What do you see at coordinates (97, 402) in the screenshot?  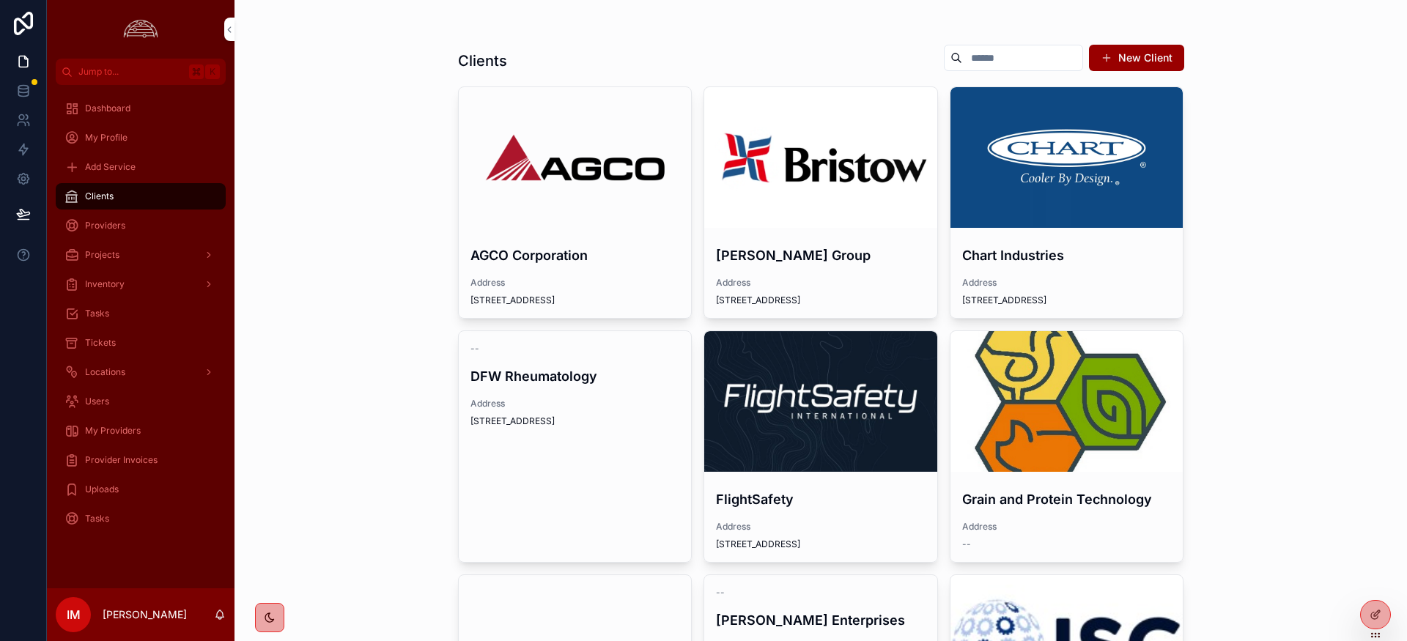 I see `span: Users` at bounding box center [97, 402].